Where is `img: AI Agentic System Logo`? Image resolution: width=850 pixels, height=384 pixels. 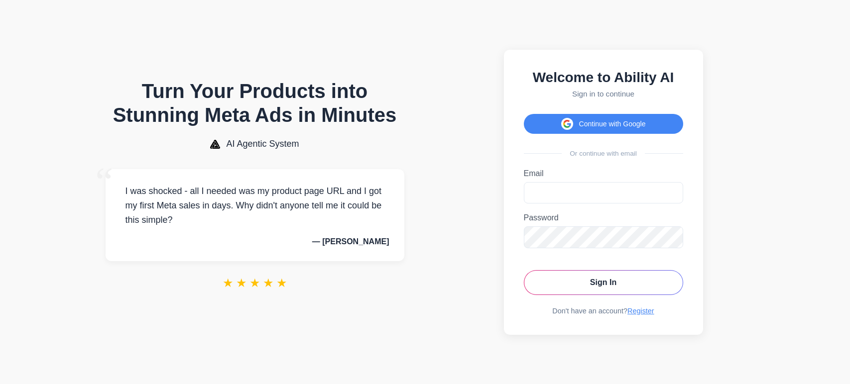 img: AI Agentic System Logo is located at coordinates (215, 144).